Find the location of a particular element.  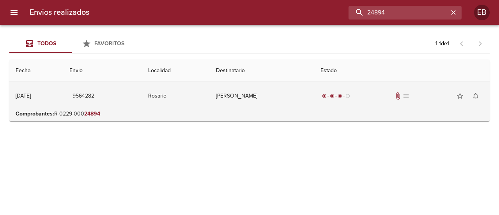

th: Destinatario is located at coordinates (262, 71).